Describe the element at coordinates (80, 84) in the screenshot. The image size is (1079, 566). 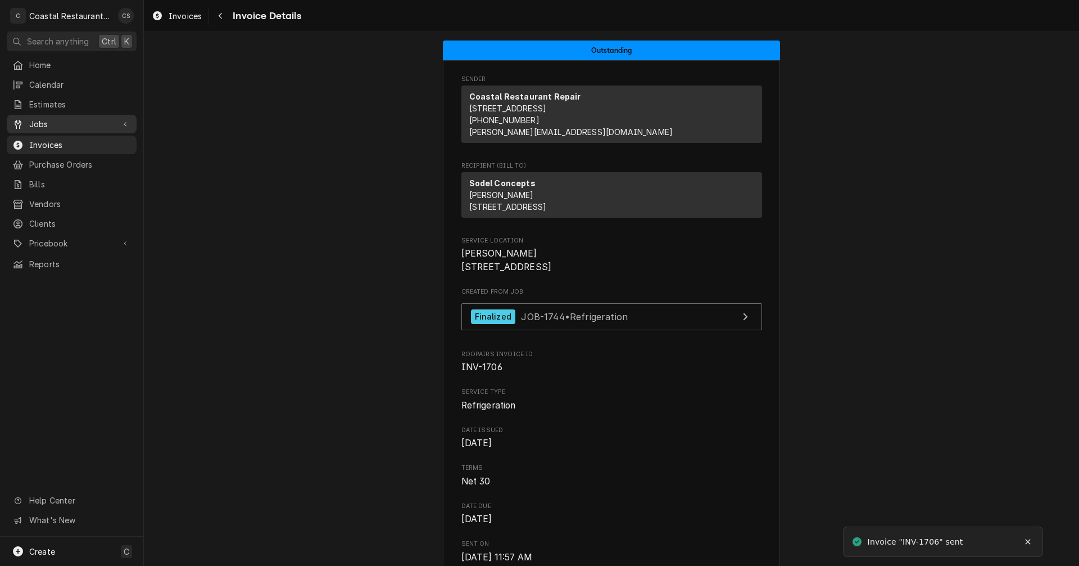
I see `span: Calendar` at that location.